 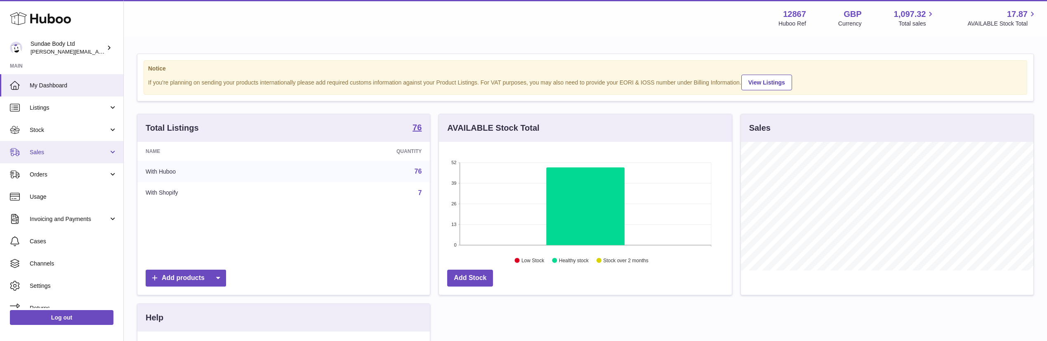 I want to click on div: Currency, so click(x=850, y=24).